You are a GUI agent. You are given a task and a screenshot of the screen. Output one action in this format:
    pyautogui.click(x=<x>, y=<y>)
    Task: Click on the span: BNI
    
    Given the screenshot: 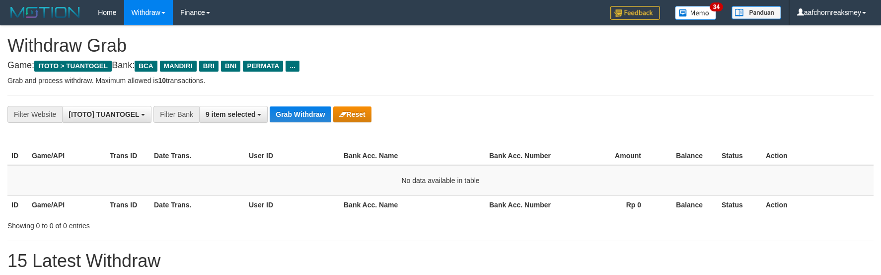 What is the action you would take?
    pyautogui.click(x=230, y=66)
    